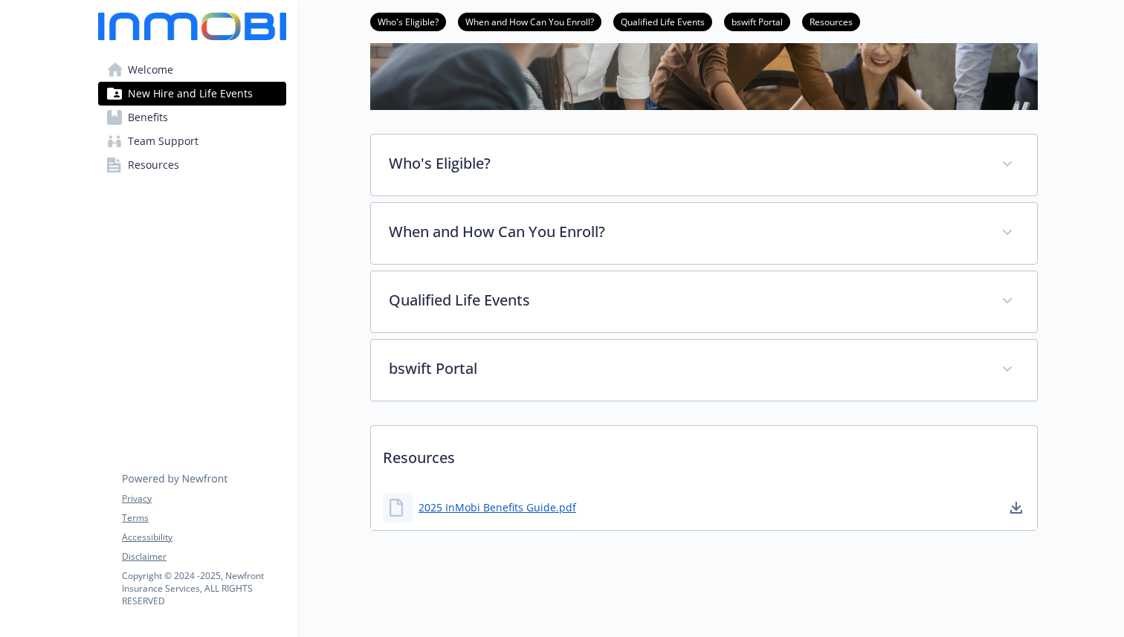 The height and width of the screenshot is (637, 1124). I want to click on span: Benefits, so click(148, 117).